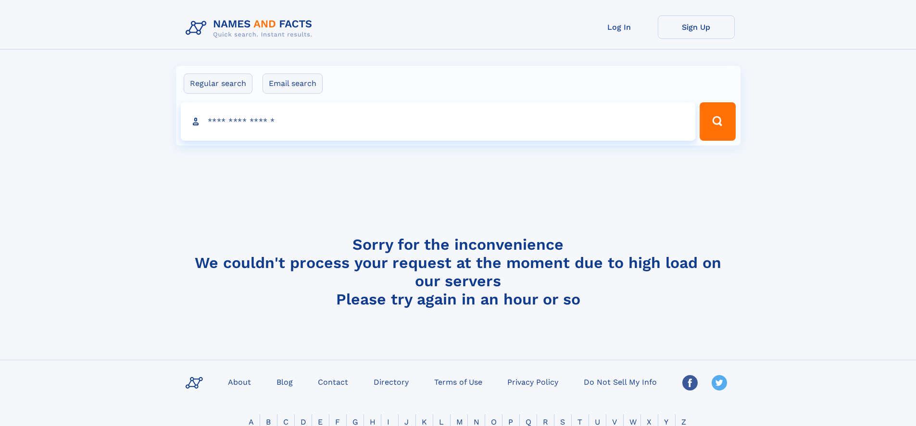 This screenshot has width=916, height=426. What do you see at coordinates (438, 122) in the screenshot?
I see `input: search input` at bounding box center [438, 122].